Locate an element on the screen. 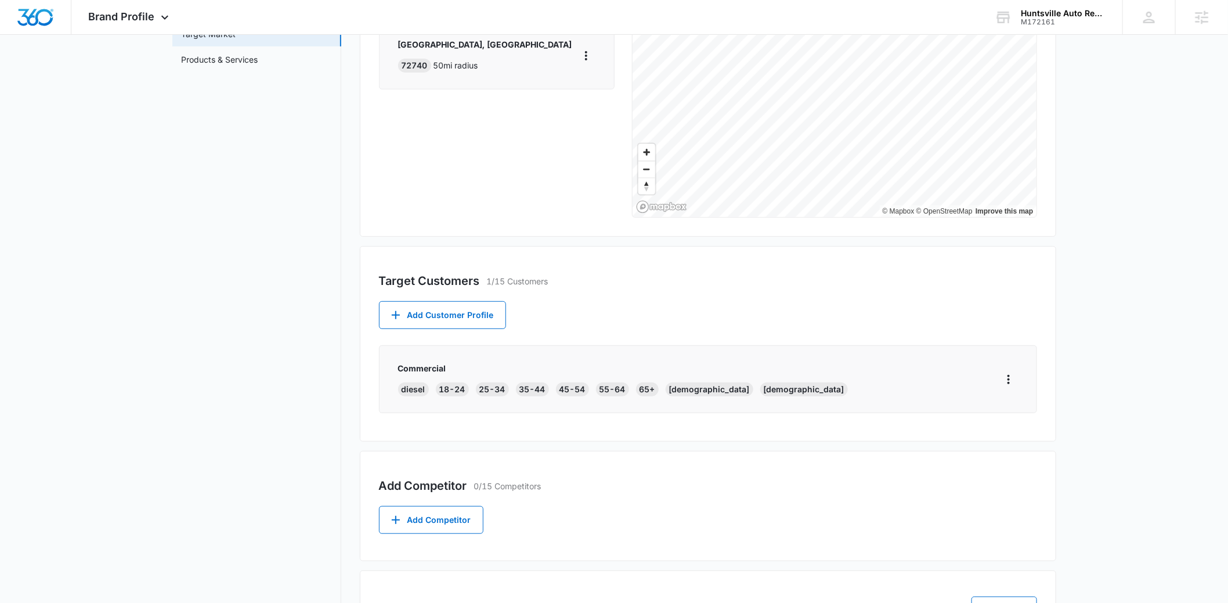  button: Add Customer Profile is located at coordinates (442, 315).